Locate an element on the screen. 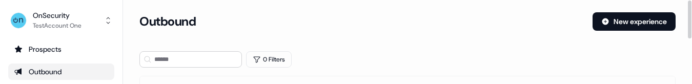 This screenshot has height=84, width=692. button: OnSecurityTestAccount One is located at coordinates (61, 21).